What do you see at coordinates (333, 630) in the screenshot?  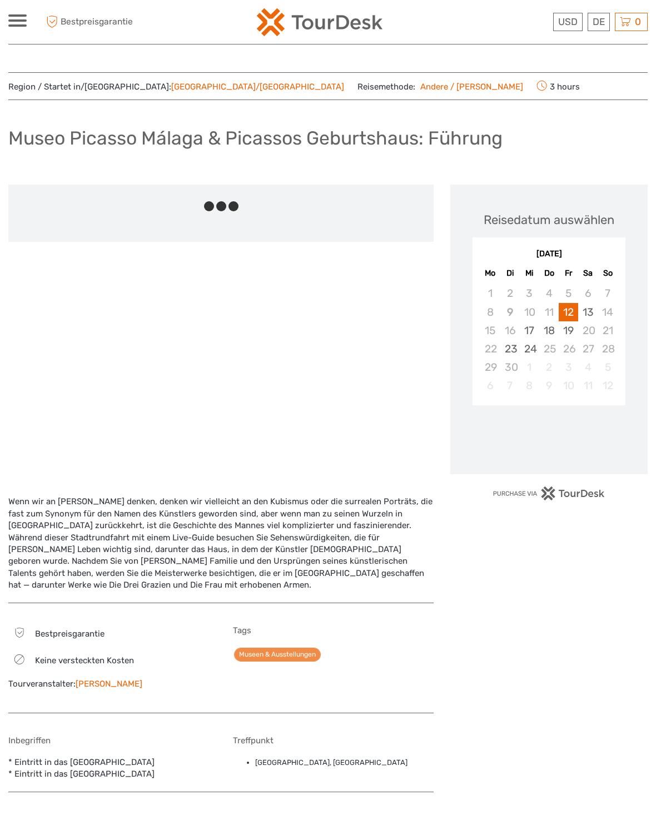 I see `h5: Tags` at bounding box center [333, 630].